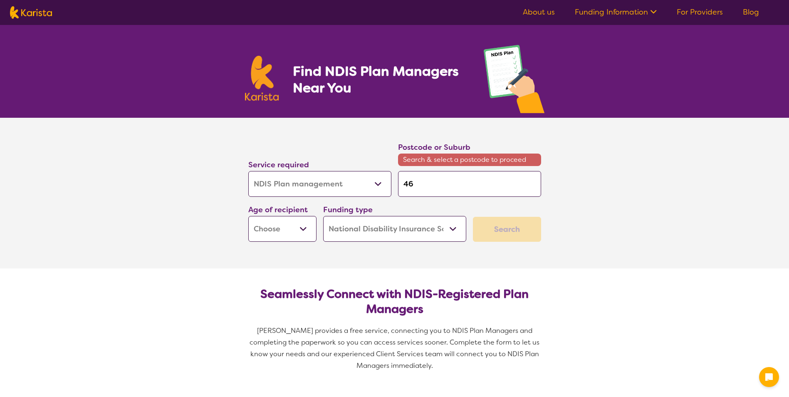  Describe the element at coordinates (539, 12) in the screenshot. I see `a: About us` at that location.